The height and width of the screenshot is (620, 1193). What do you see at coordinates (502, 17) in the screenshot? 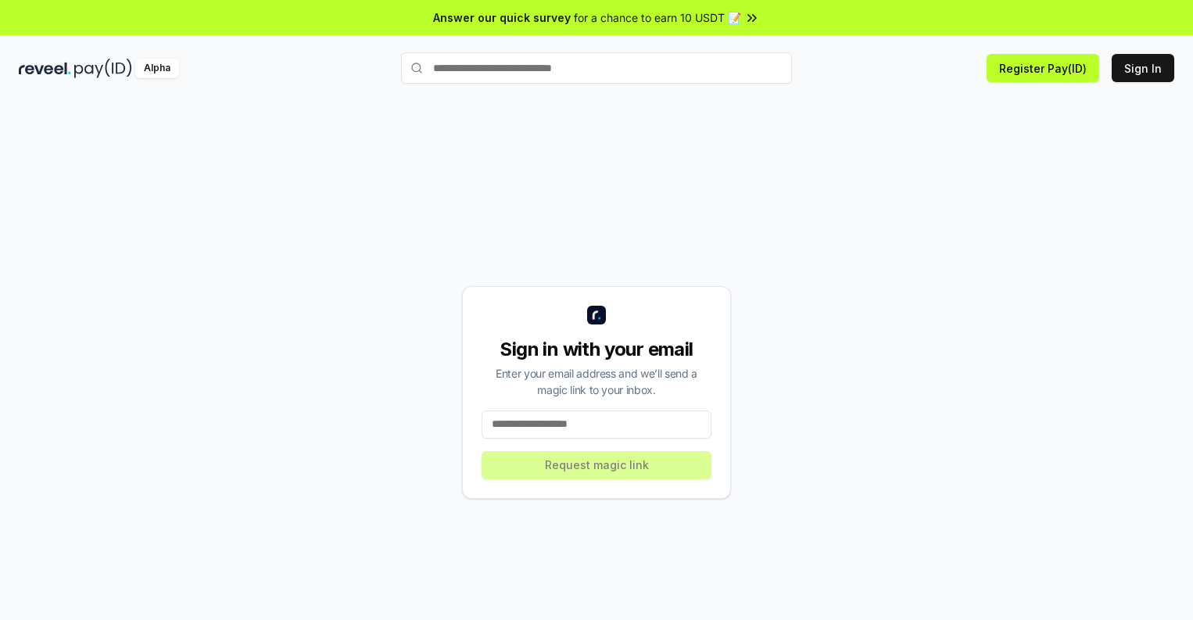
I see `span: Answer our quick survey` at bounding box center [502, 17].